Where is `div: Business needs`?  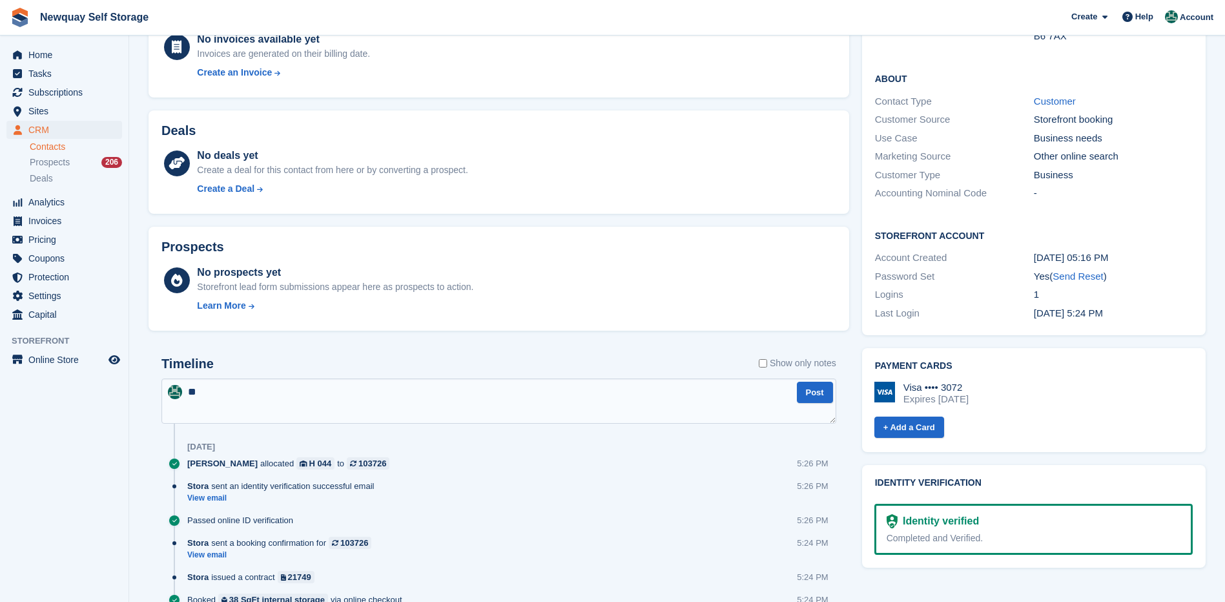
div: Business needs is located at coordinates (1113, 138).